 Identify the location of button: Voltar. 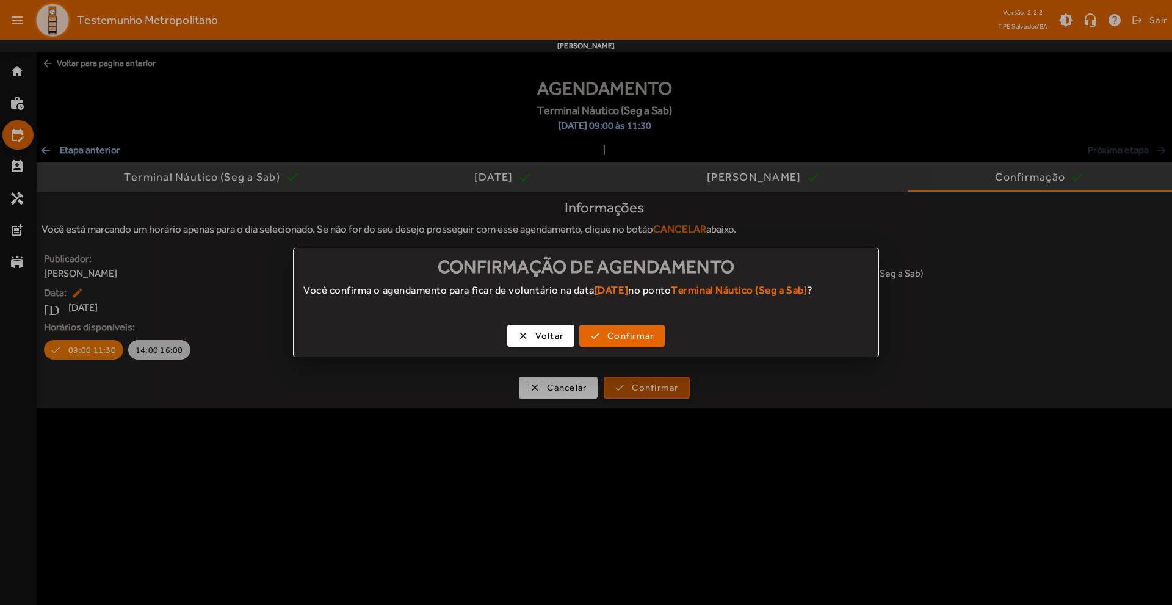
(541, 336).